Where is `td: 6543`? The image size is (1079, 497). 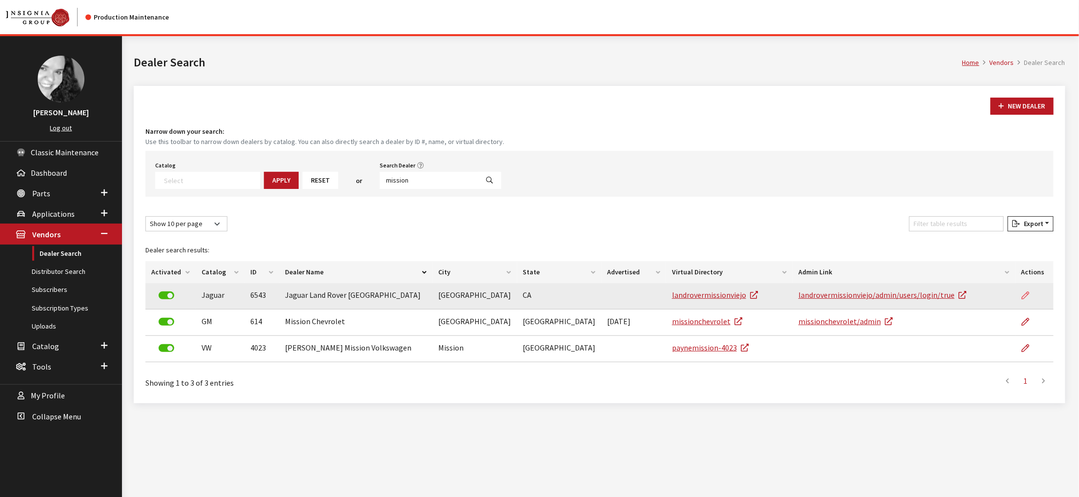 td: 6543 is located at coordinates (262, 296).